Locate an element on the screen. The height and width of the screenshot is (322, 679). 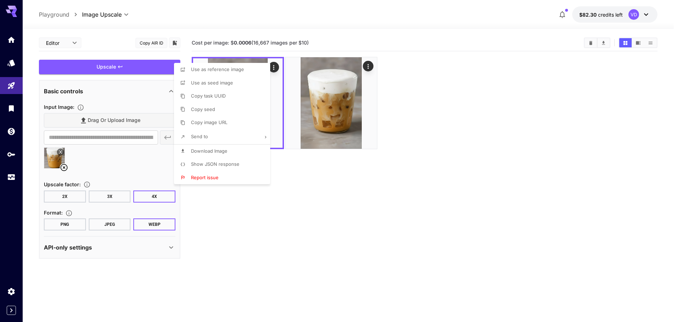
span: Copy image URL is located at coordinates (209, 122).